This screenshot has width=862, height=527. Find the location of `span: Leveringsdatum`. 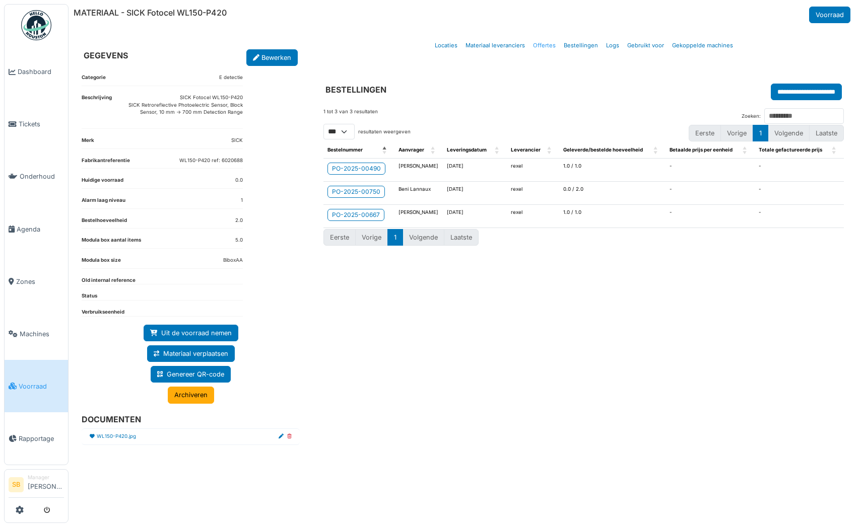

span: Leveringsdatum is located at coordinates (466, 150).